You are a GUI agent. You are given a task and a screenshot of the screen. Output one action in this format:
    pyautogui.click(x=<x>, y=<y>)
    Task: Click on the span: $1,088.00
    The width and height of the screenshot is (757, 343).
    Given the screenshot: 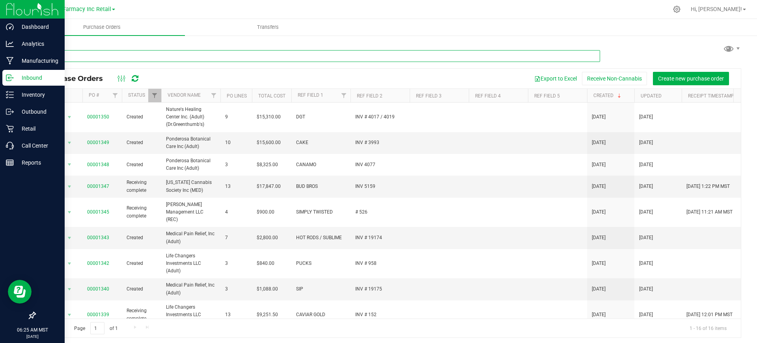 What is the action you would take?
    pyautogui.click(x=267, y=289)
    